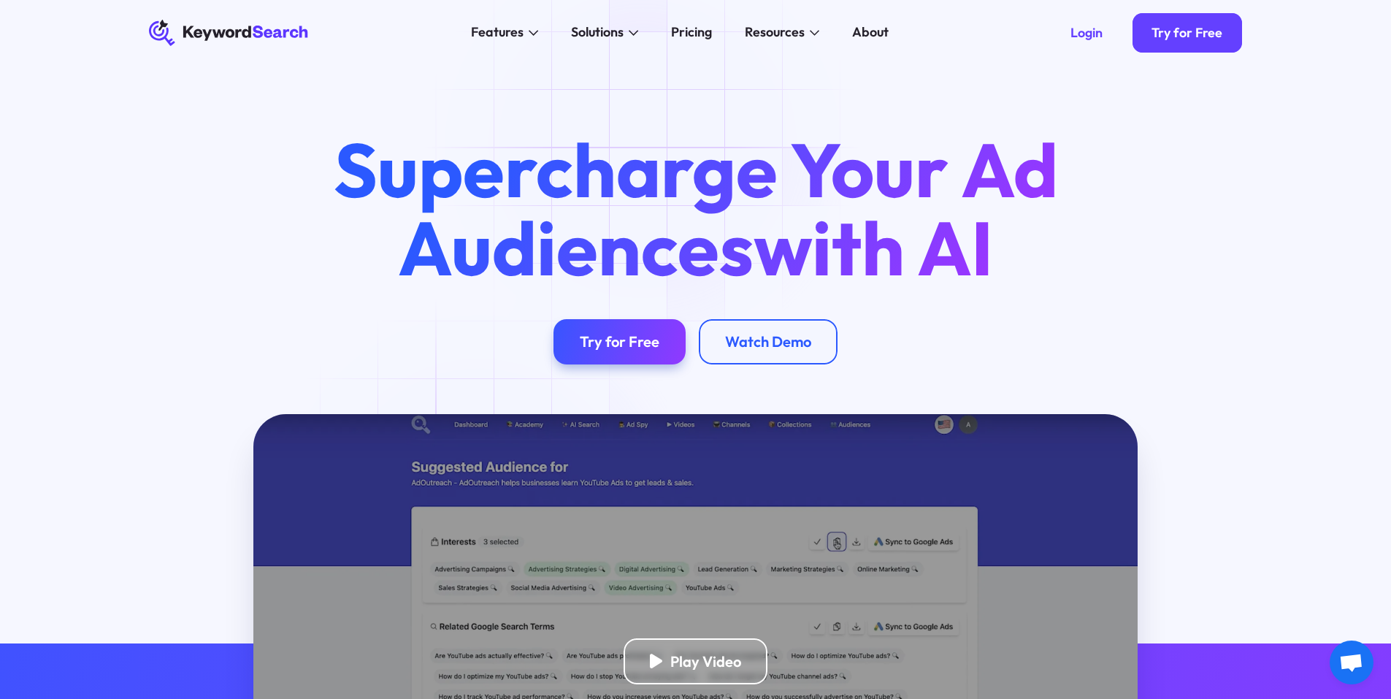 The image size is (1391, 699). What do you see at coordinates (1352, 662) in the screenshot?
I see `a: Ανοιχτή συνομιλία` at bounding box center [1352, 662].